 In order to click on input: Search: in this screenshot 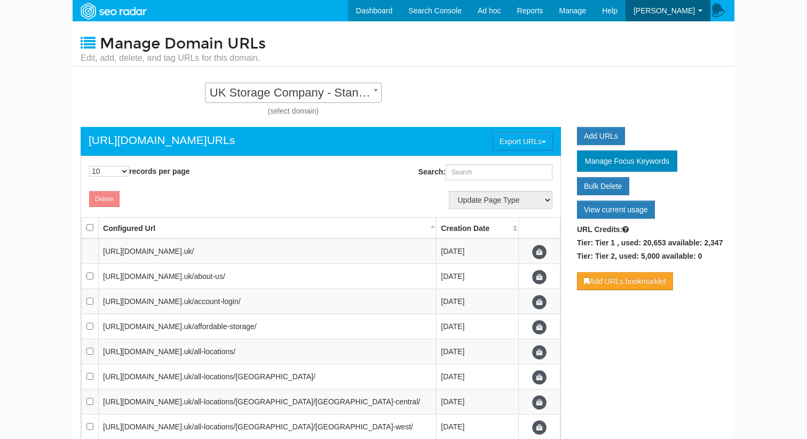, I will do `click(499, 172)`.